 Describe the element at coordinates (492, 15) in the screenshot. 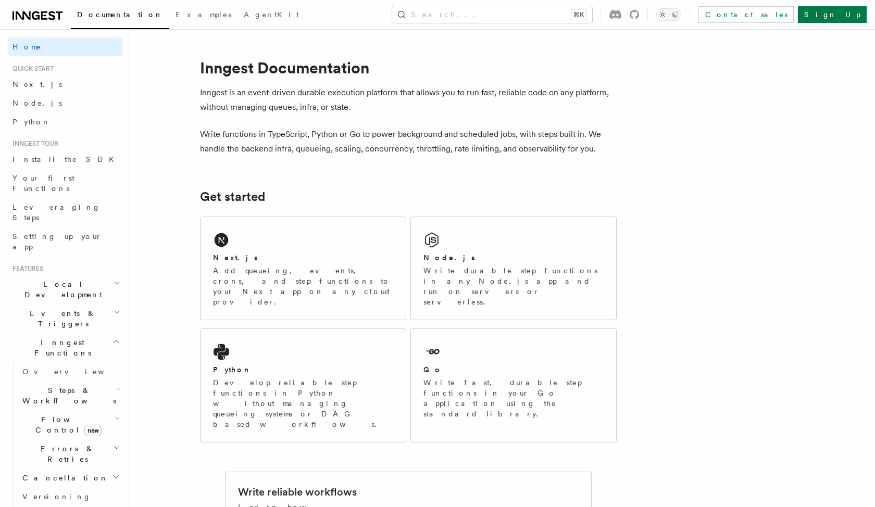

I see `button: Search...⌘K` at that location.